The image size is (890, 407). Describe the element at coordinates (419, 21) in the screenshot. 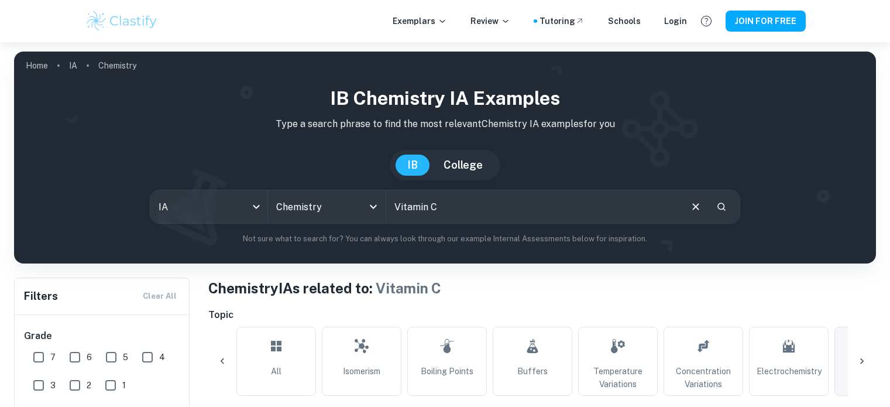

I see `p: Exemplars` at that location.